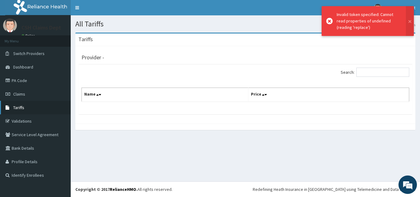 The height and width of the screenshot is (197, 420). Describe the element at coordinates (29, 36) in the screenshot. I see `a: Online` at that location.